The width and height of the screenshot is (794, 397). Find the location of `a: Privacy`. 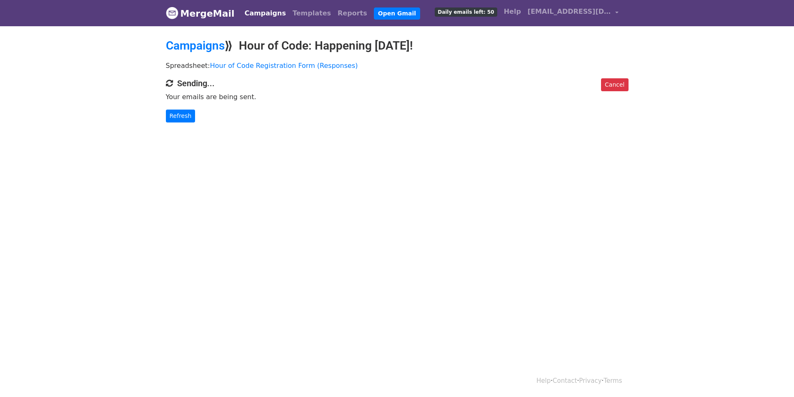

a: Privacy is located at coordinates (590, 381).